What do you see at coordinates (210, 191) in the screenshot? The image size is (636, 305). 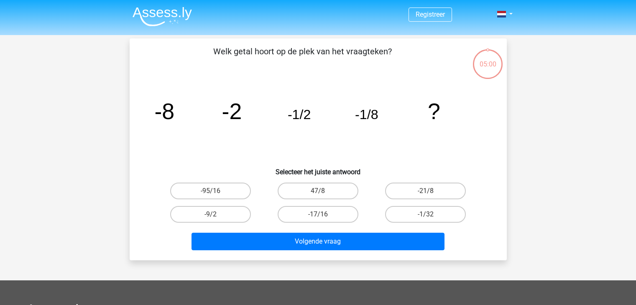 I see `label: -95/16` at bounding box center [210, 191].